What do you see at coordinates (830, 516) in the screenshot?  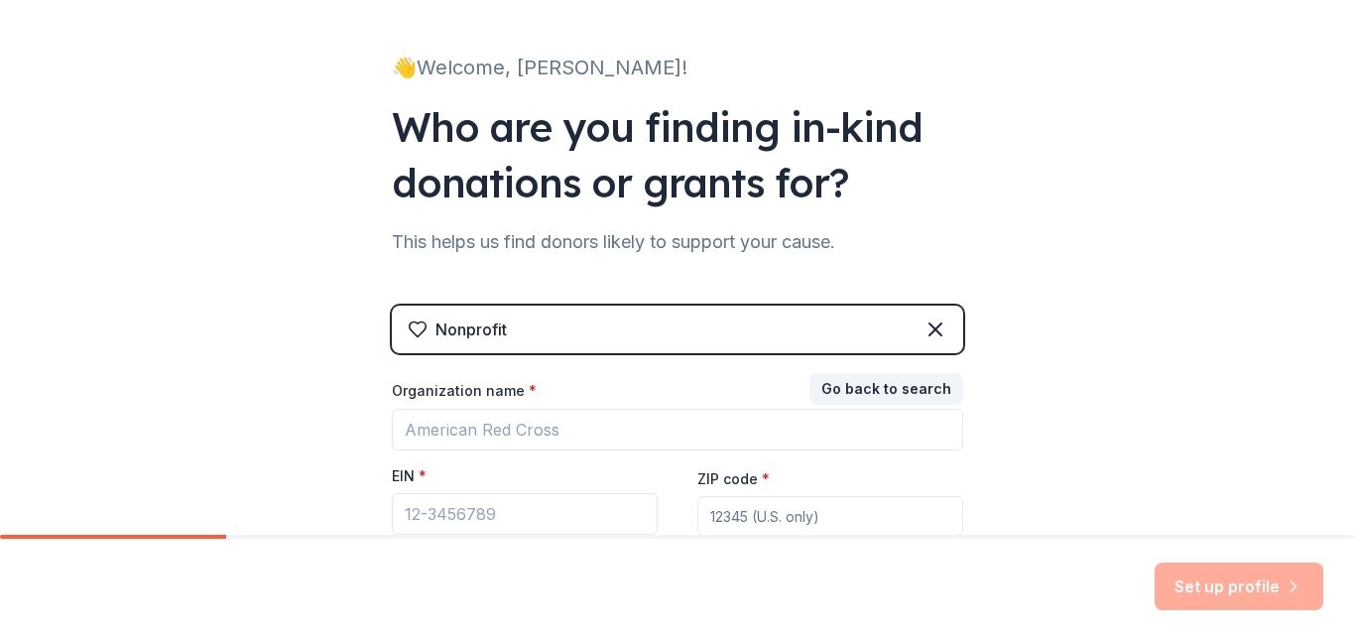 I see `input: 12345 (U.S. only)` at bounding box center [830, 516].